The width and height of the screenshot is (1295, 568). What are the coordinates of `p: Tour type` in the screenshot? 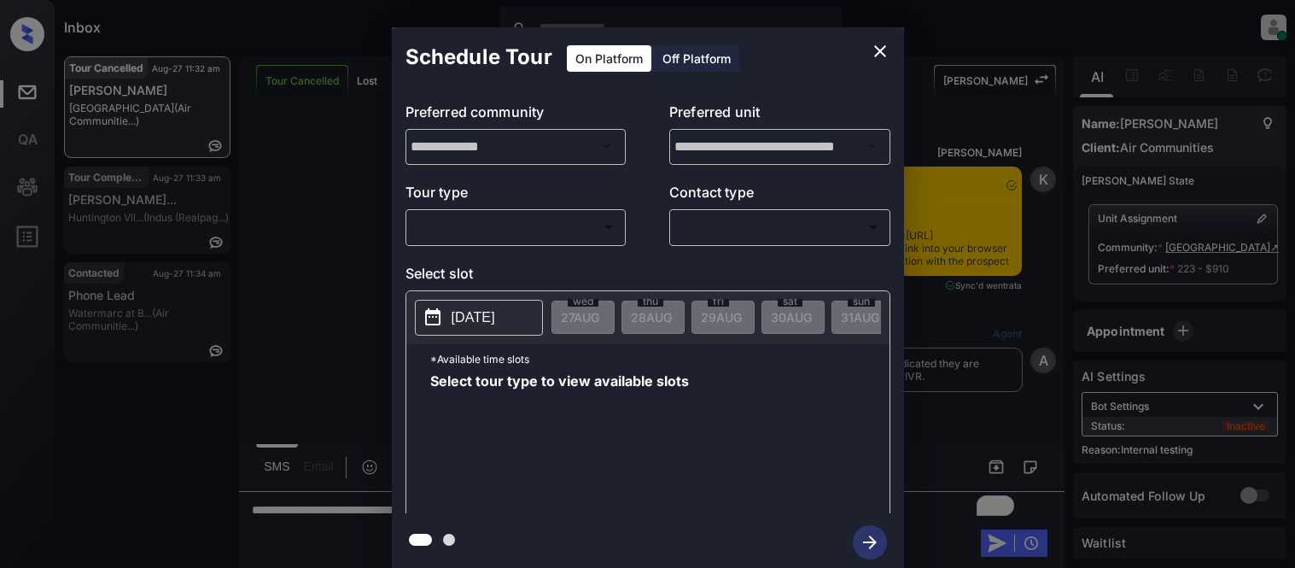 It's located at (515, 195).